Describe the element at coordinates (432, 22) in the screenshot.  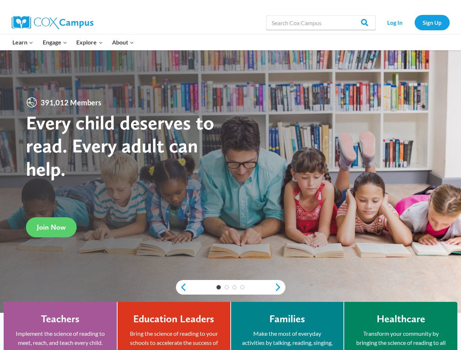
I see `a: Sign Up` at that location.